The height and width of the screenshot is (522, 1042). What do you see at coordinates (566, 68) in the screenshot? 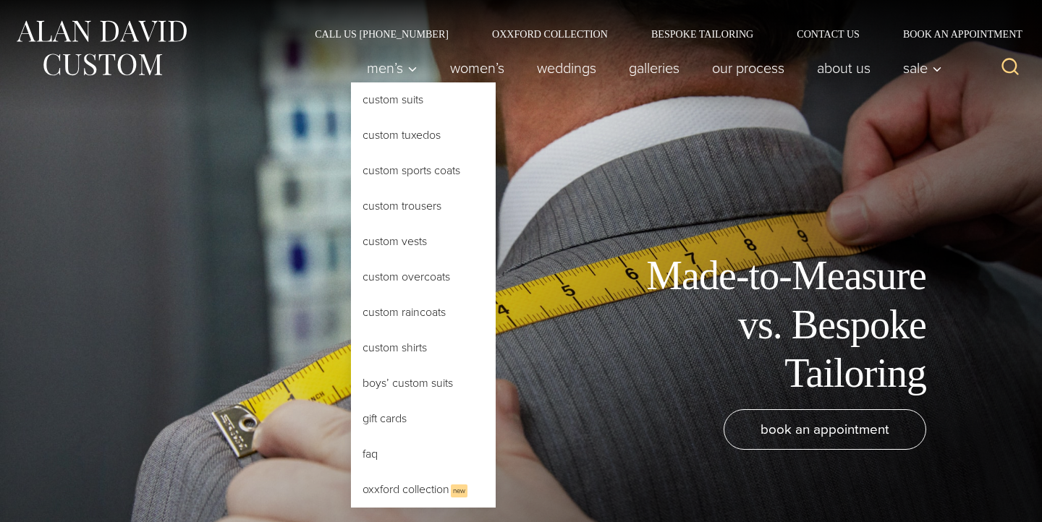
I see `a: weddings` at bounding box center [566, 68].